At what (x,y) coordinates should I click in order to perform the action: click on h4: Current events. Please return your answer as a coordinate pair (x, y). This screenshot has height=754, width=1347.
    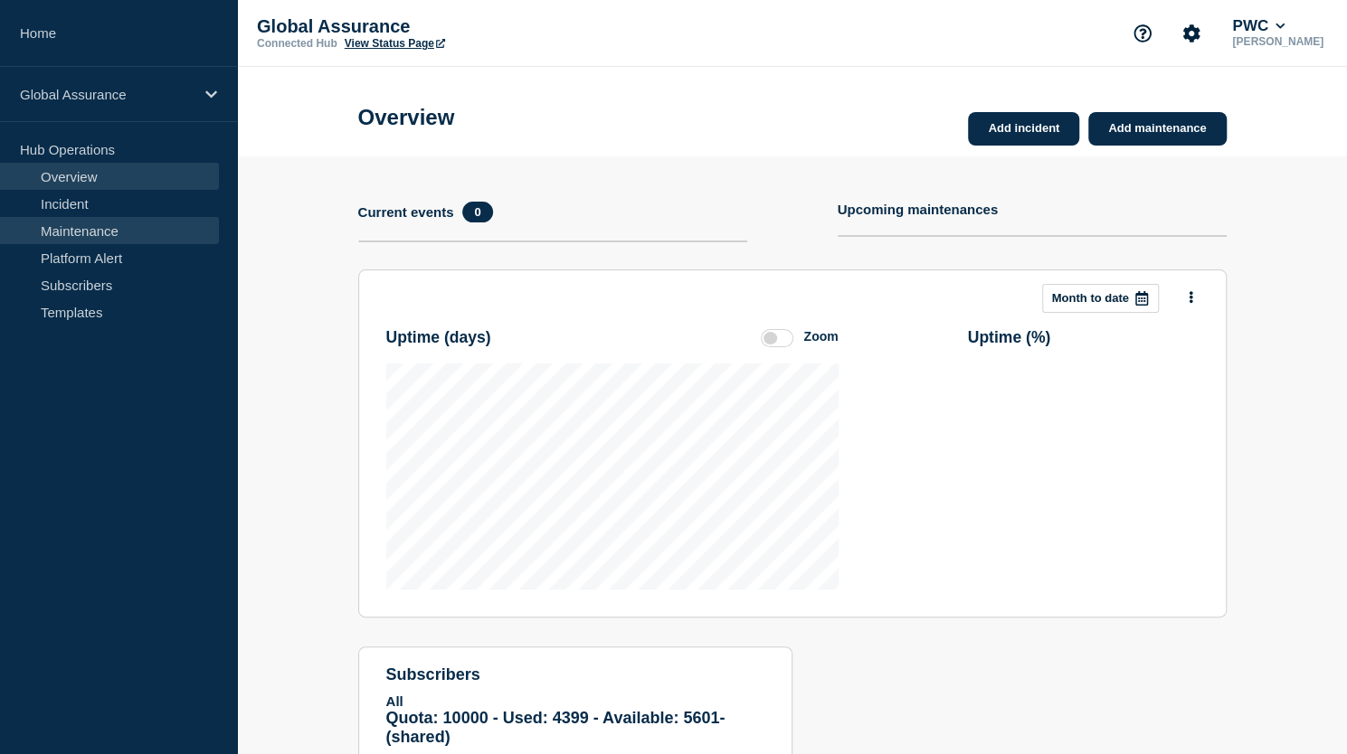
    Looking at the image, I should click on (406, 212).